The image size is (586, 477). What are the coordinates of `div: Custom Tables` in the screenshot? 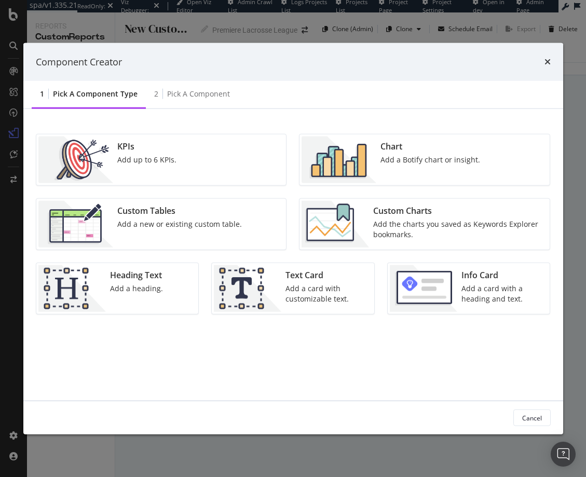 It's located at (180, 211).